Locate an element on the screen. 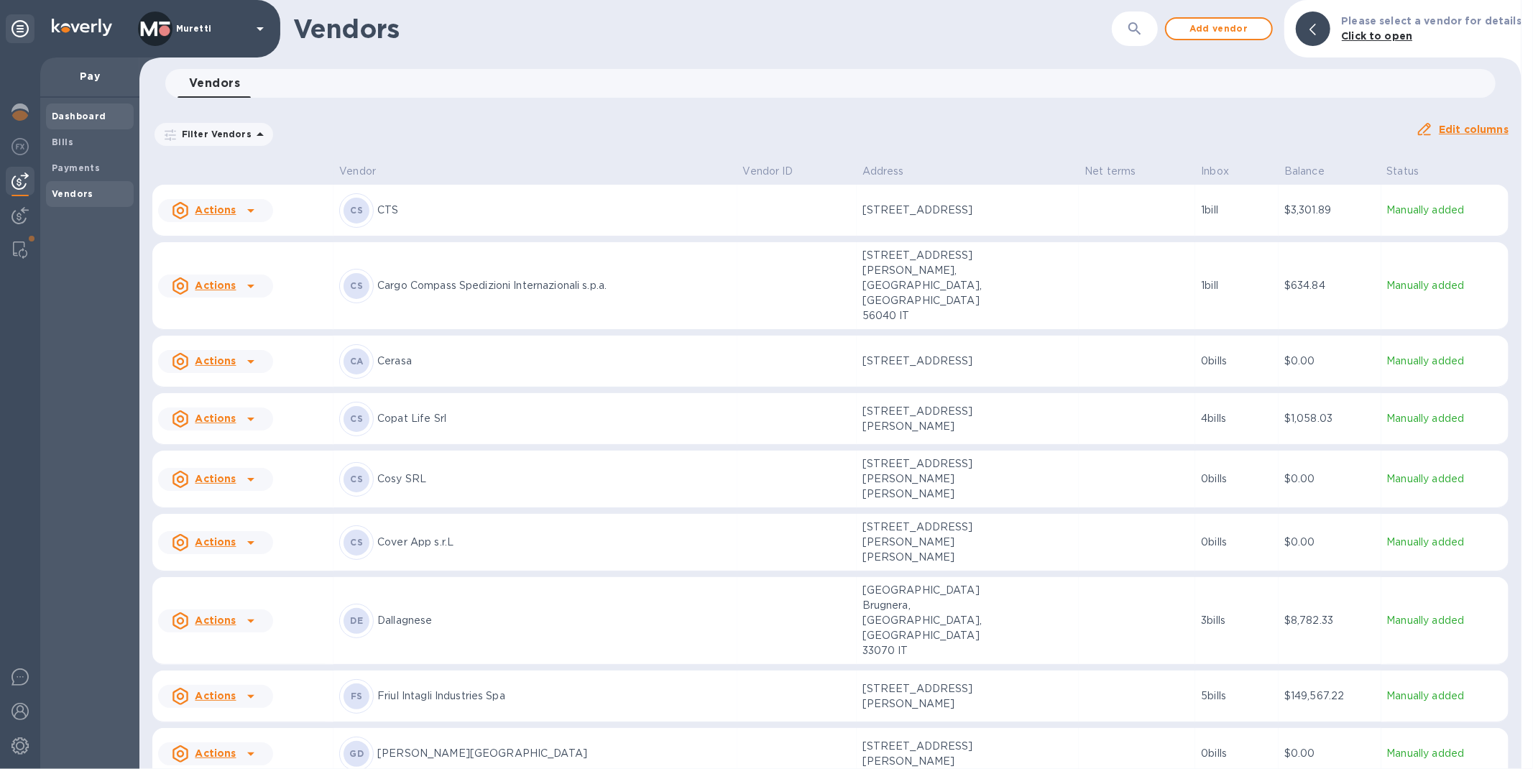 The width and height of the screenshot is (1533, 769). span: Address is located at coordinates (893, 171).